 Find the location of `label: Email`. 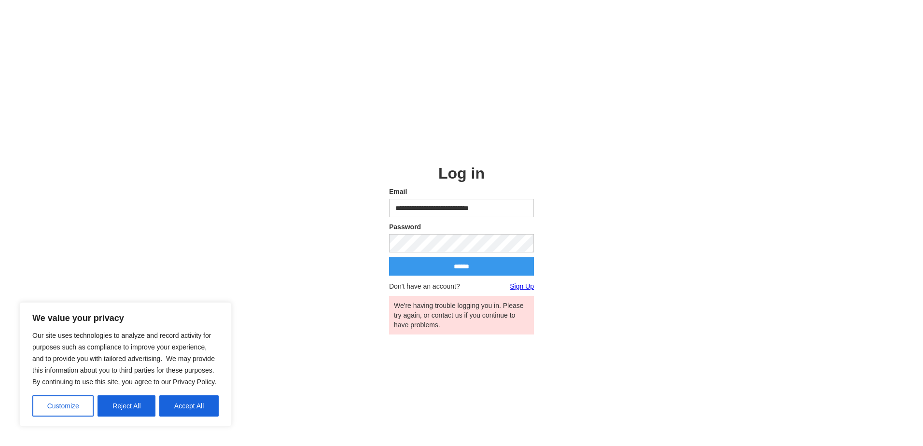

label: Email is located at coordinates (461, 192).